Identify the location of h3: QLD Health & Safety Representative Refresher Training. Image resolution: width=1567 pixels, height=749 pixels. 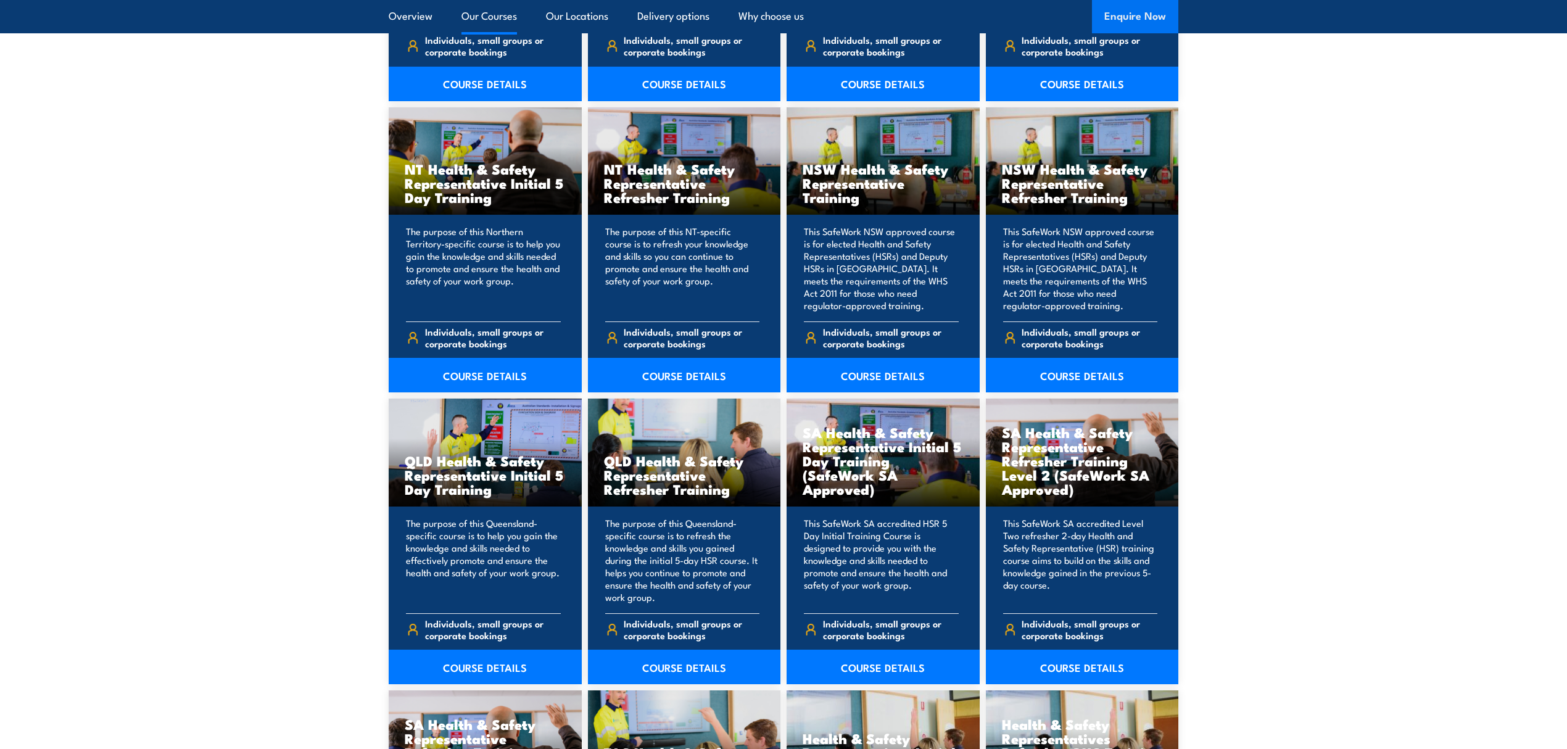
(684, 475).